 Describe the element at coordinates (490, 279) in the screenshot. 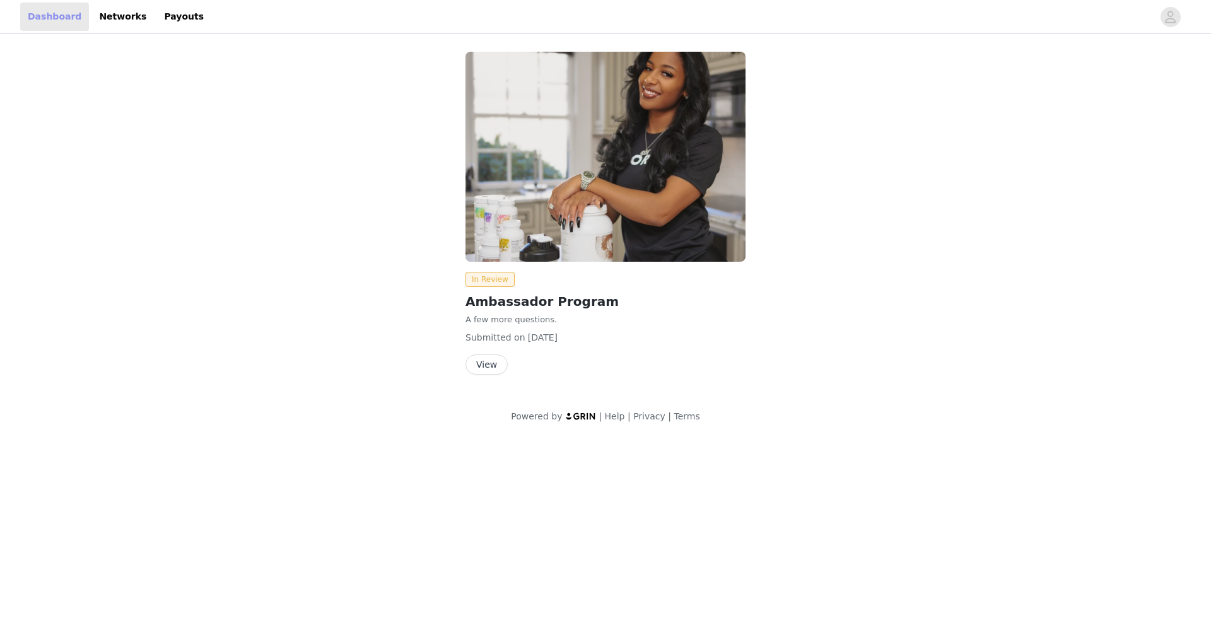

I see `span: In Review` at that location.